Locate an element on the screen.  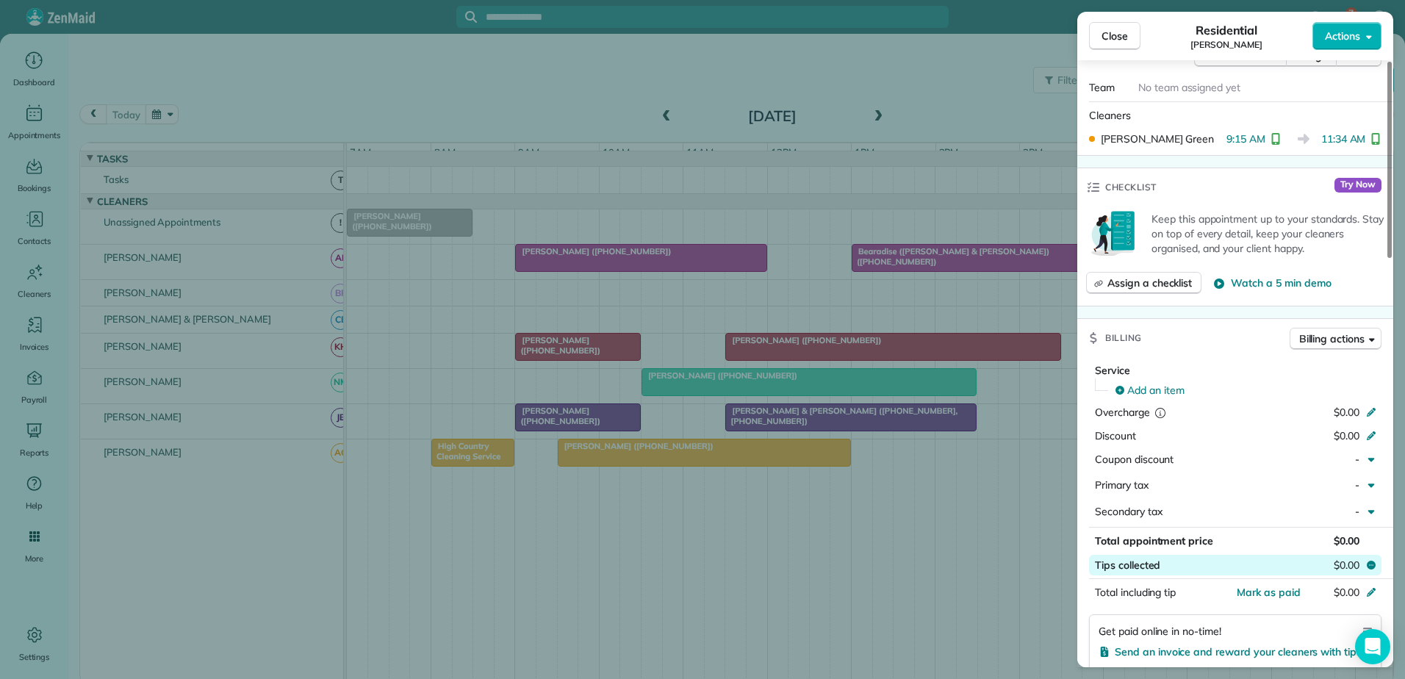
div: Overcharge is located at coordinates (1158, 412).